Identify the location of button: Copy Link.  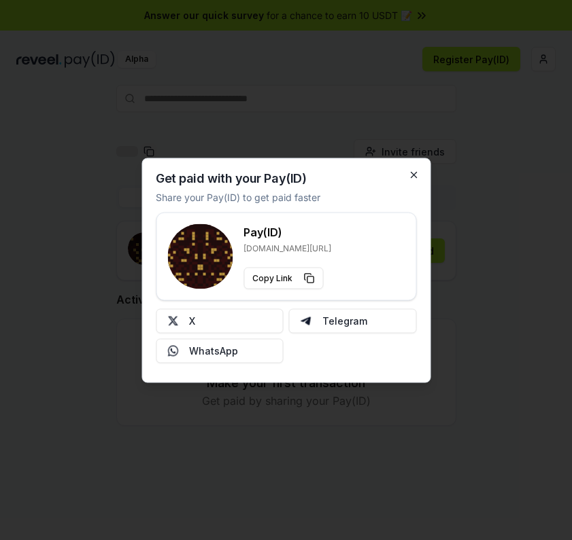
(283, 278).